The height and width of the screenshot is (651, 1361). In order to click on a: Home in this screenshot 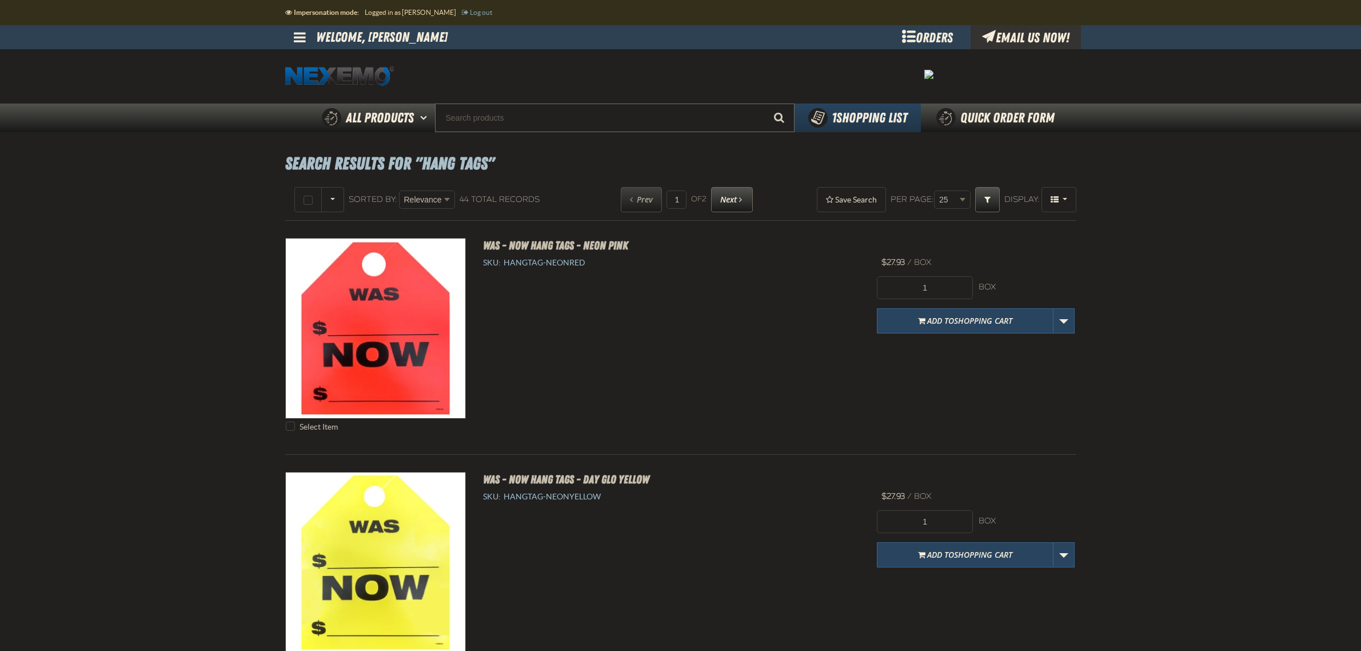, I will do `click(340, 76)`.